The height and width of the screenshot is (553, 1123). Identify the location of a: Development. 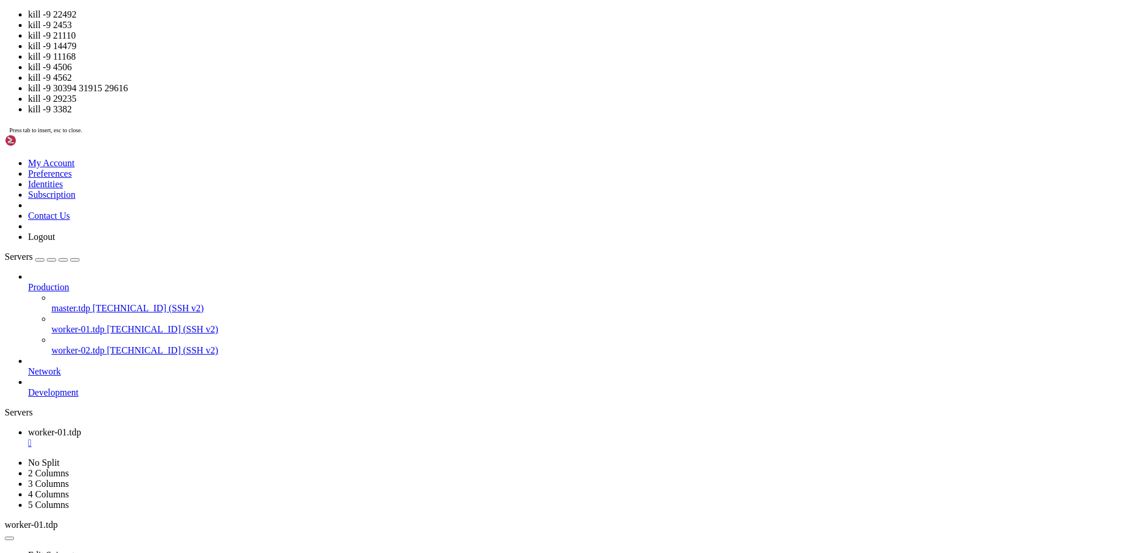
(573, 392).